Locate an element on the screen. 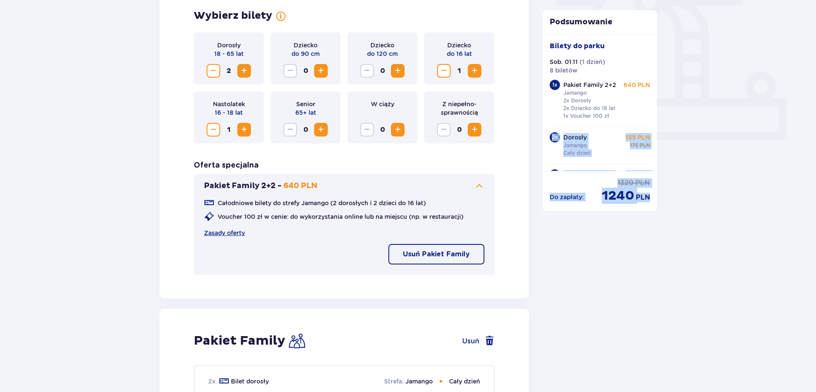 The height and width of the screenshot is (392, 816). div: 2 x is located at coordinates (555, 137).